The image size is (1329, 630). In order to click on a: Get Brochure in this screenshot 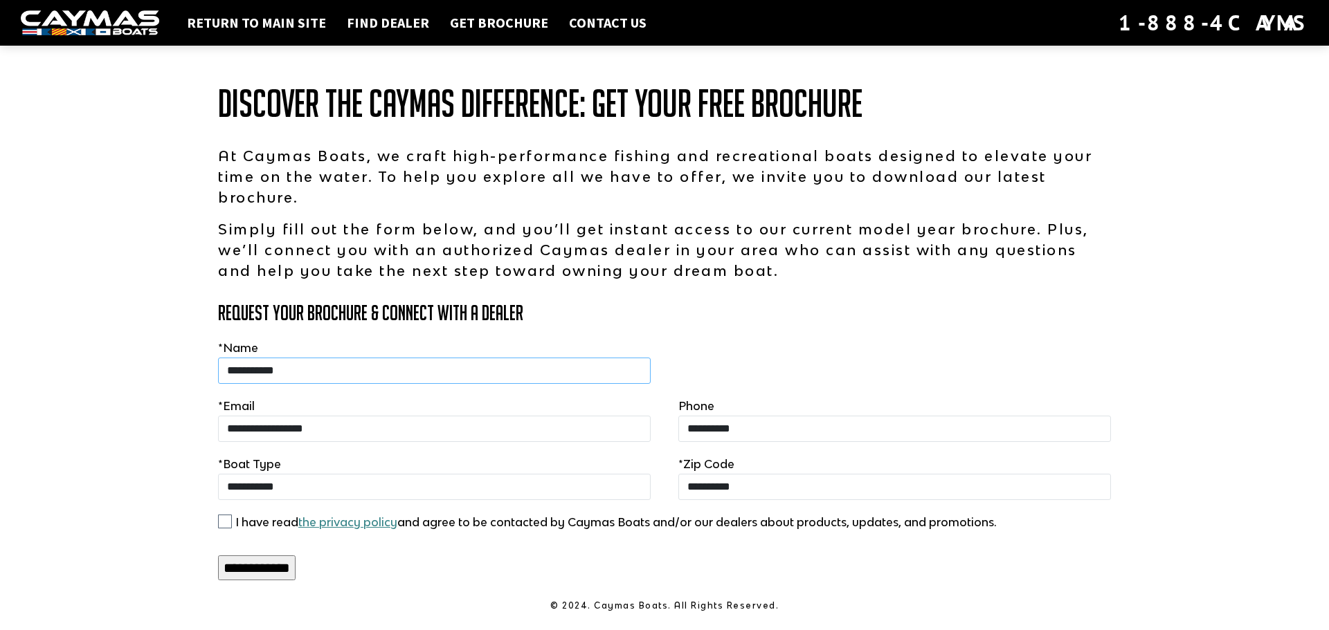, I will do `click(499, 23)`.